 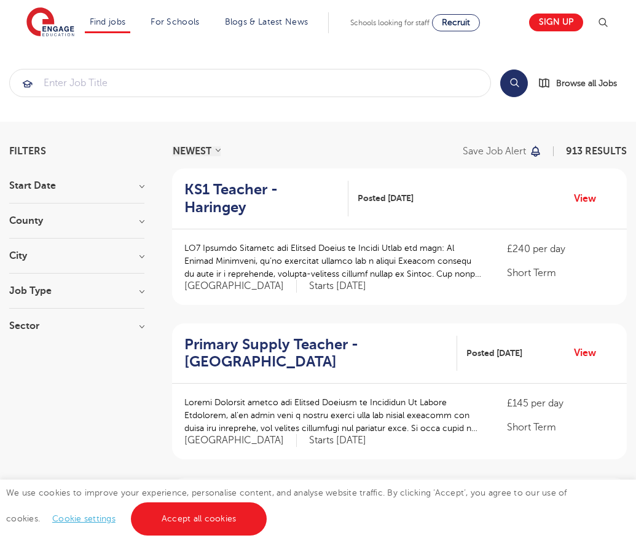 What do you see at coordinates (77, 221) in the screenshot?
I see `h3: County` at bounding box center [77, 221].